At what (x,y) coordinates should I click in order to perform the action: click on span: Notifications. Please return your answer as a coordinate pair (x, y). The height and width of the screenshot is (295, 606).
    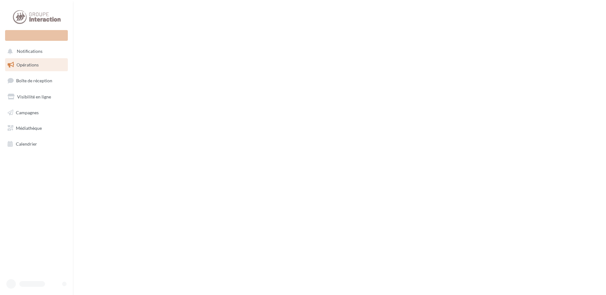
    Looking at the image, I should click on (29, 51).